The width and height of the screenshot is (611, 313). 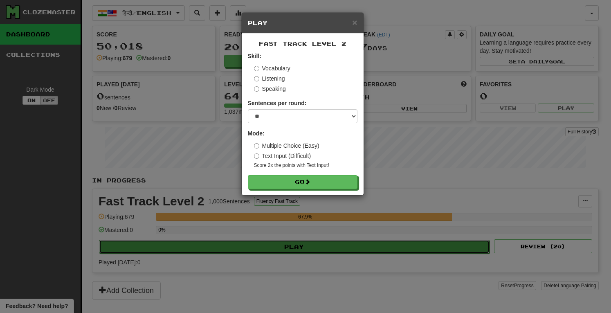 What do you see at coordinates (306, 165) in the screenshot?
I see `small: Score 2x the points with Text Input !` at bounding box center [306, 165].